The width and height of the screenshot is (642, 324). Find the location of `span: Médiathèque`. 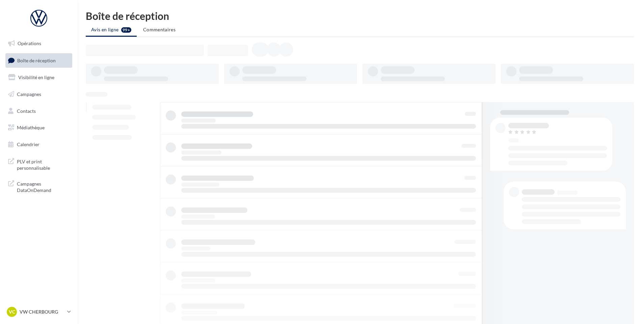

span: Médiathèque is located at coordinates (31, 127).